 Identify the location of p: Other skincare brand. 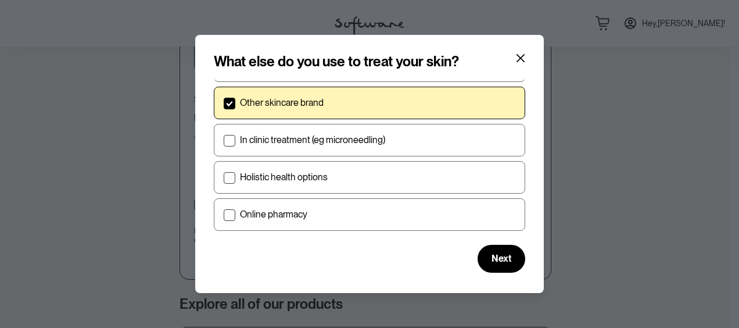
(282, 102).